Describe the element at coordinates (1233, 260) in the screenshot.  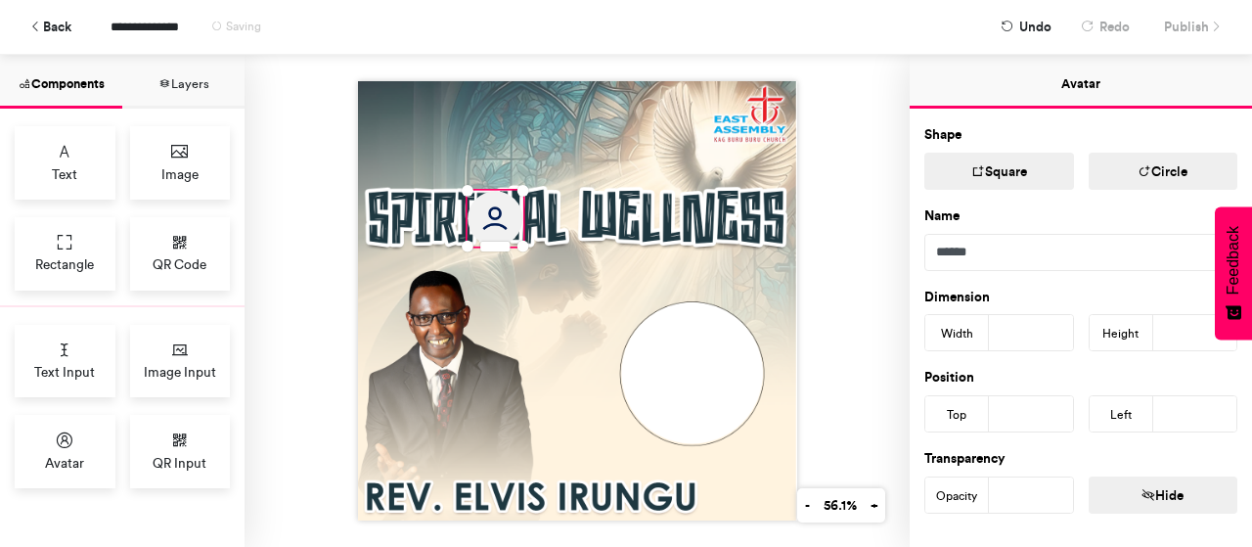
I see `span: Feedback` at that location.